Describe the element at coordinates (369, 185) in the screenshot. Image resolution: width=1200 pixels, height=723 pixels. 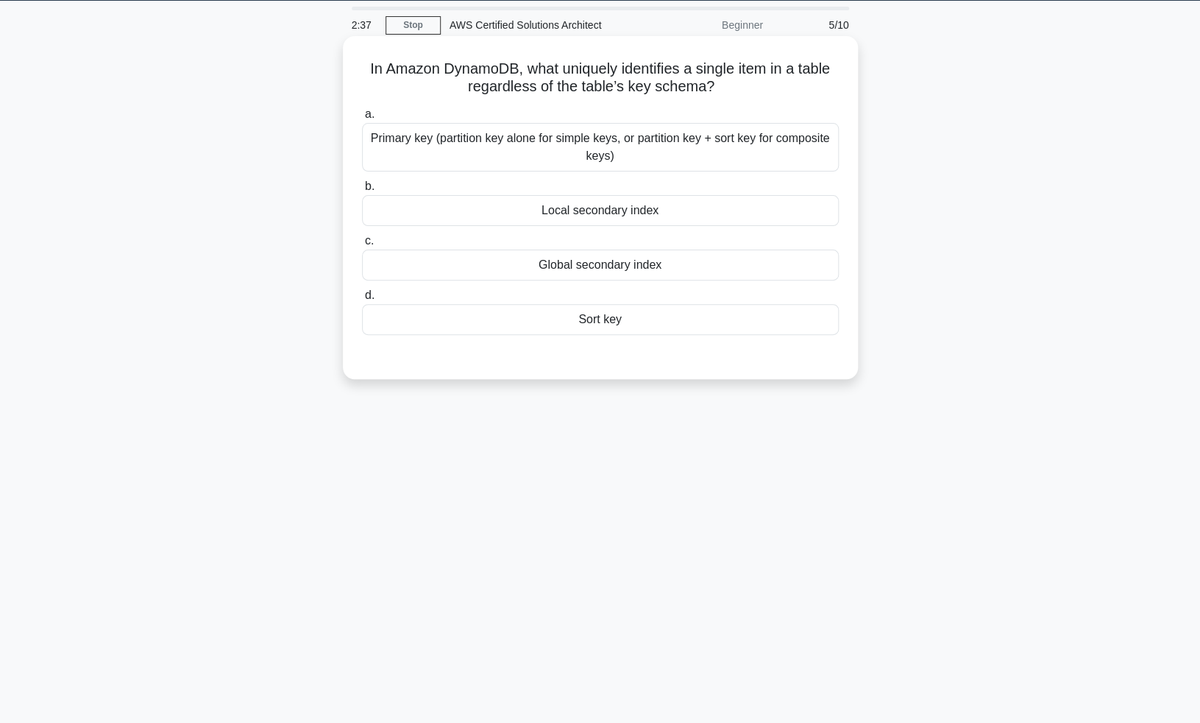
I see `span: b.` at that location.